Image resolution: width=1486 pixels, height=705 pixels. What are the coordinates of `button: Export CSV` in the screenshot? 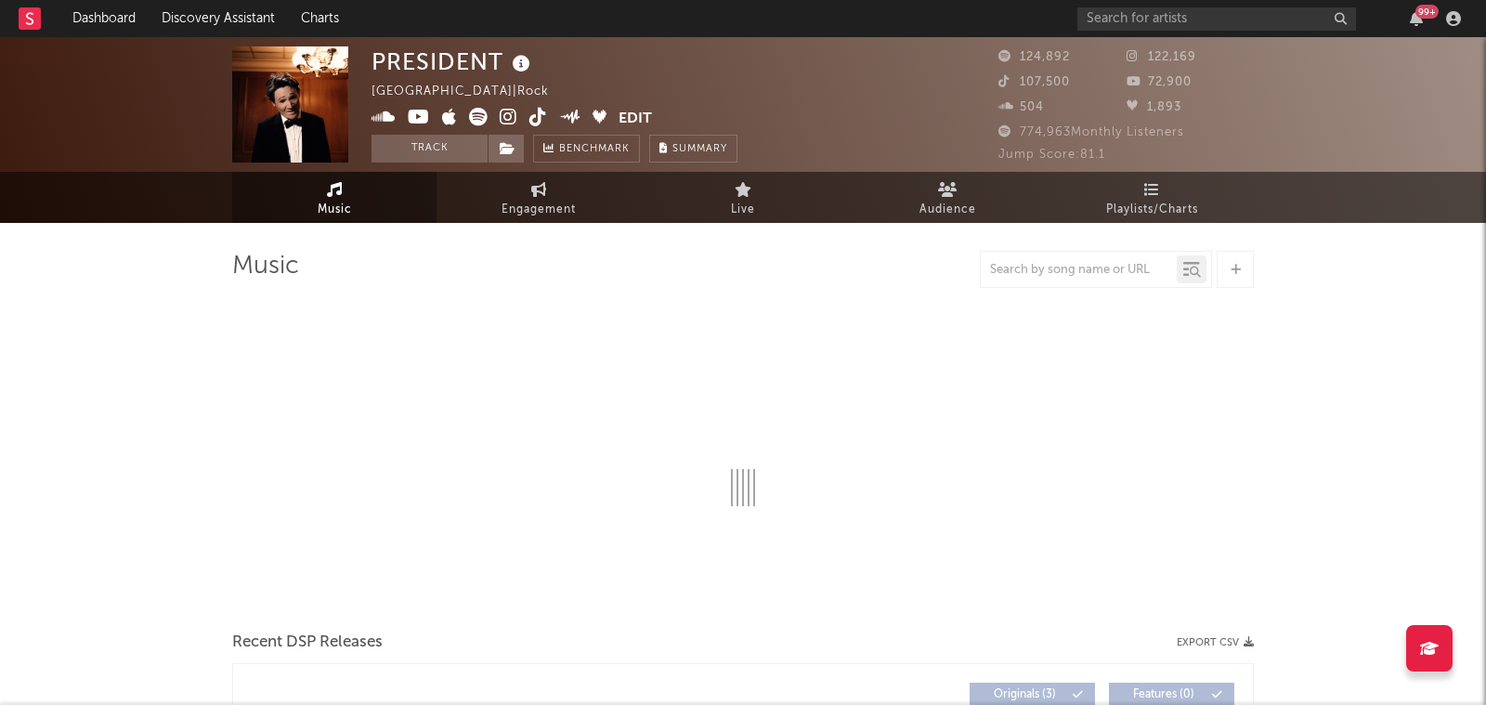 It's located at (1215, 643).